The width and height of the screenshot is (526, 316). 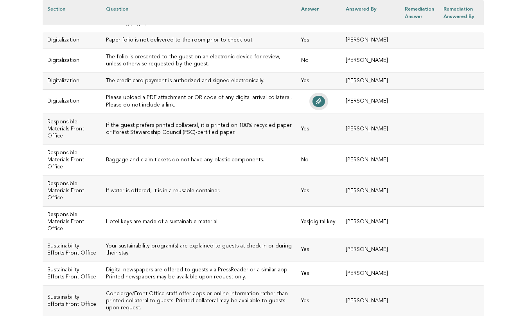 What do you see at coordinates (199, 222) in the screenshot?
I see `h3: Hotel keys are made of a sustainable material.` at bounding box center [199, 222].